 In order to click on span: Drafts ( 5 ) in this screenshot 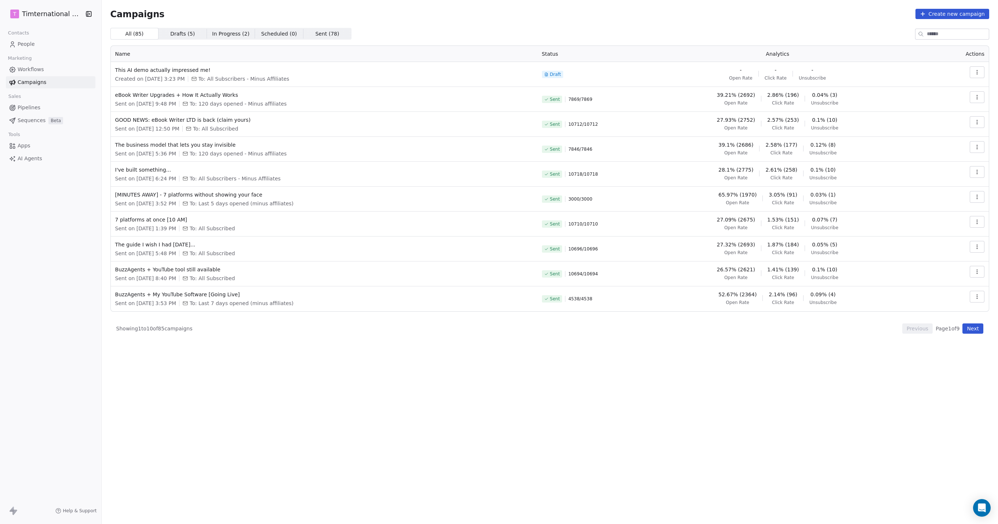, I will do `click(182, 34)`.